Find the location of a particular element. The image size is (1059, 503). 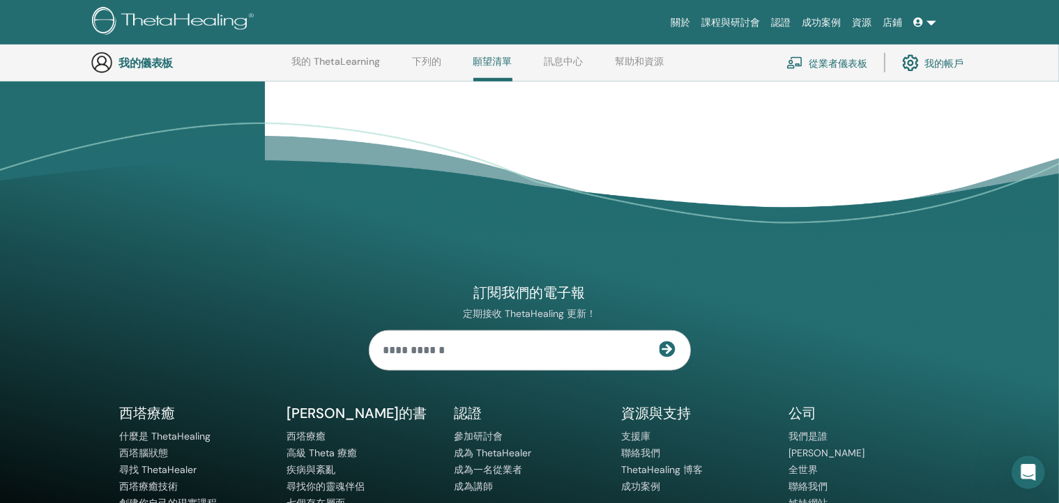

img: generic-user-icon.jpg is located at coordinates (102, 63).